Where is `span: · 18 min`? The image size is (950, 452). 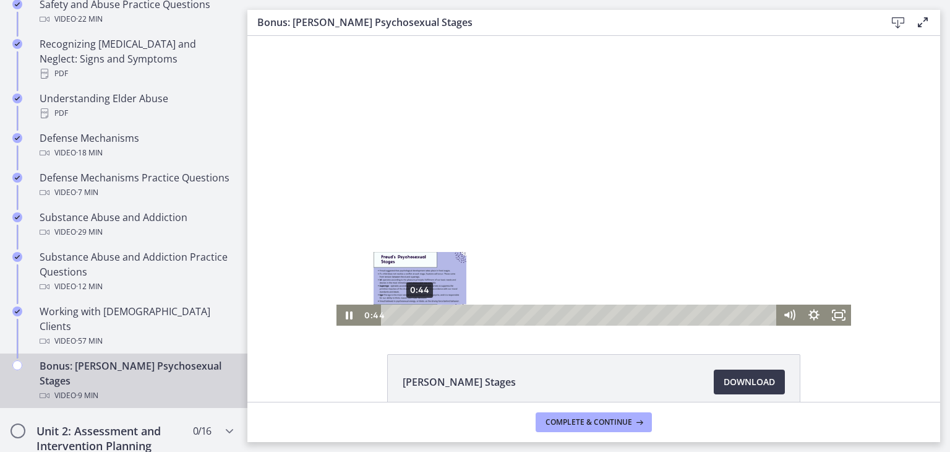
span: · 18 min is located at coordinates (89, 153).